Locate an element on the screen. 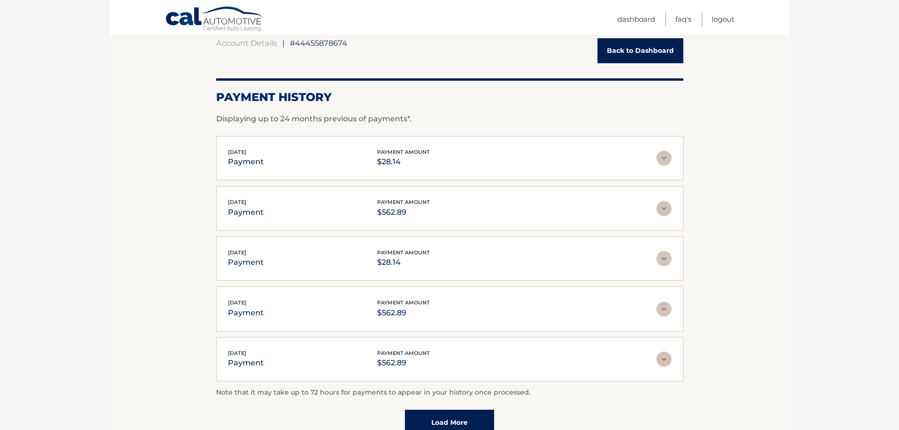 The width and height of the screenshot is (899, 430). a: Account Details is located at coordinates (246, 43).